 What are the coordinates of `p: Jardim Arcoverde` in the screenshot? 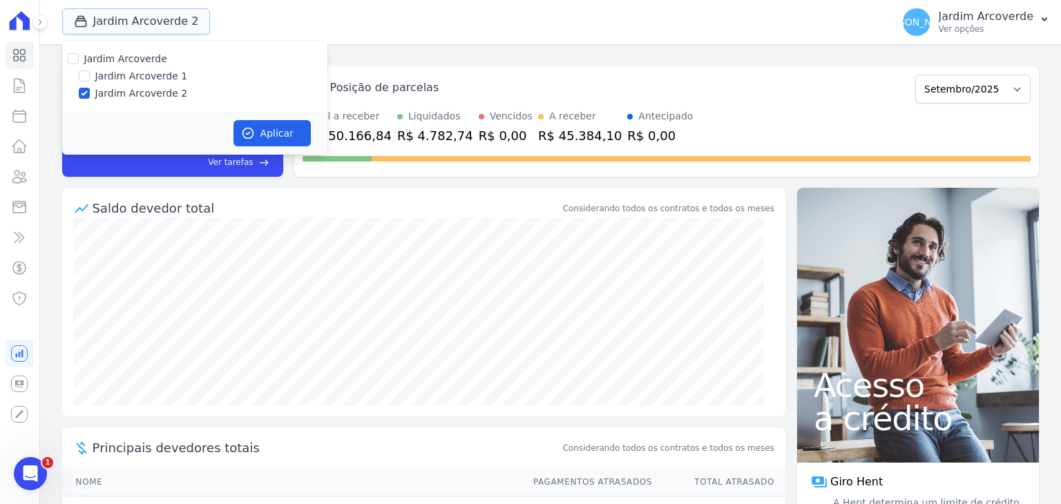 It's located at (986, 17).